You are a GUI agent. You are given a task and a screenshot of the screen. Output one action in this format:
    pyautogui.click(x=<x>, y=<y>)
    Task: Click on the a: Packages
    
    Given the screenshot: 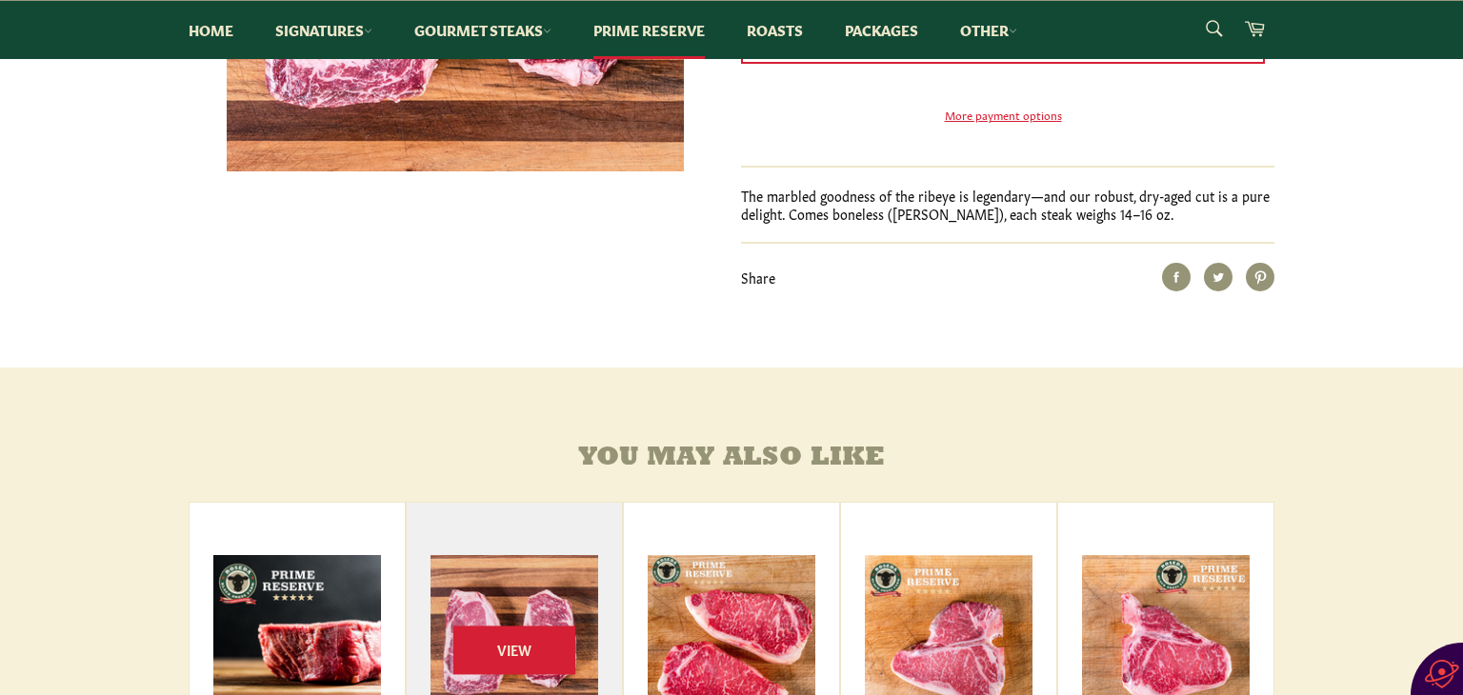 What is the action you would take?
    pyautogui.click(x=881, y=30)
    